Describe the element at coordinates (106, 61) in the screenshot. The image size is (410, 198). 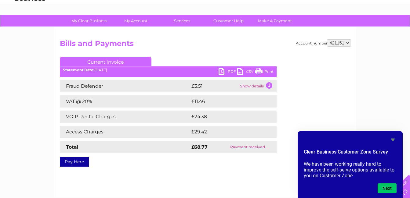
I see `a: Current Invoice` at that location.